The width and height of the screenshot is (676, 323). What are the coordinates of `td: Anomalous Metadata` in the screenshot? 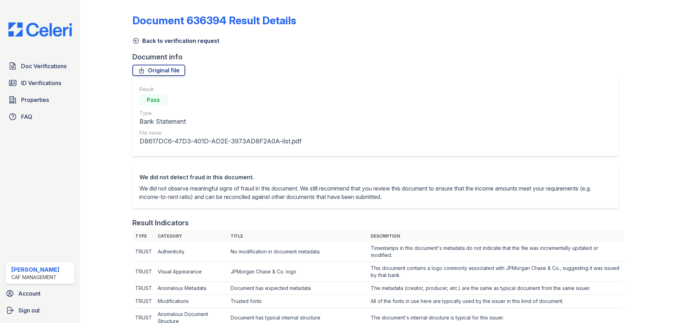 It's located at (191, 289).